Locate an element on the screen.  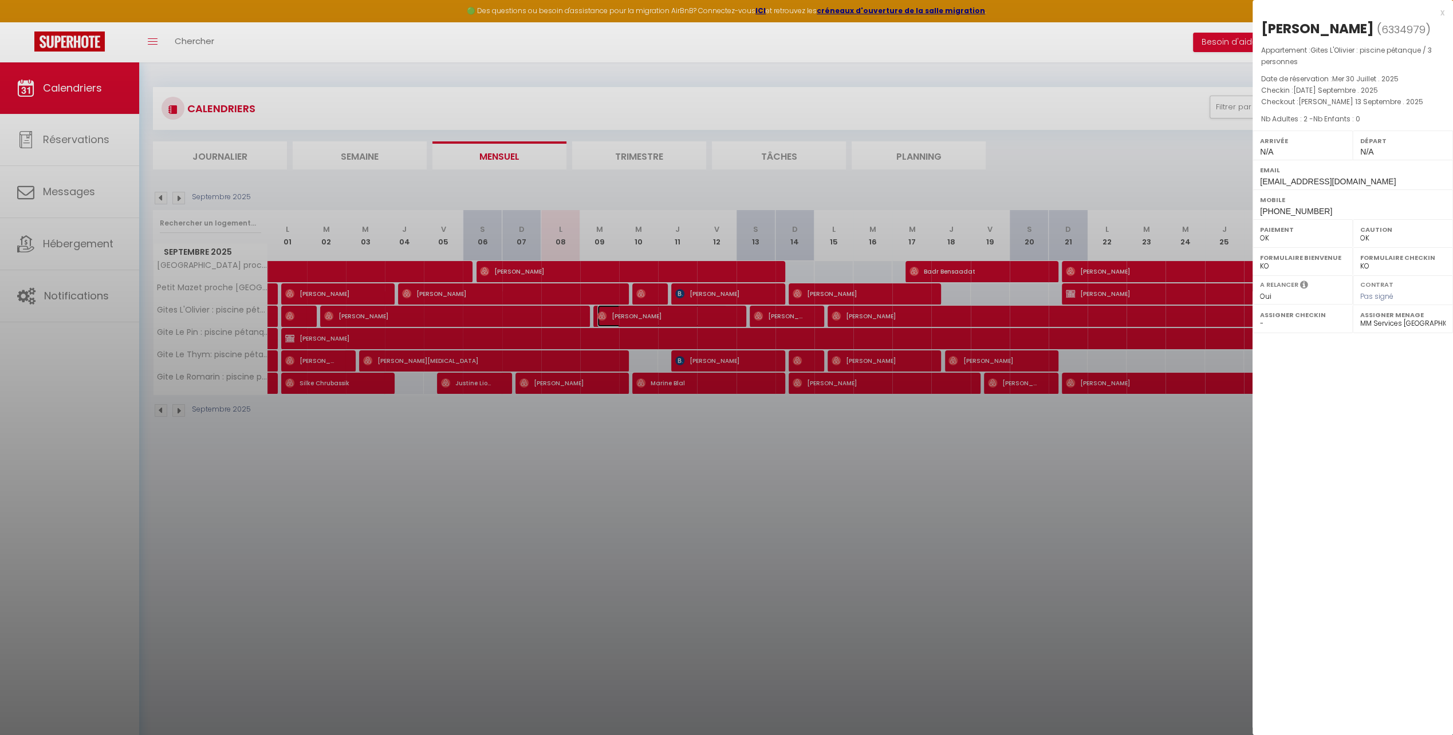
span: 6334979 is located at coordinates (1403, 29).